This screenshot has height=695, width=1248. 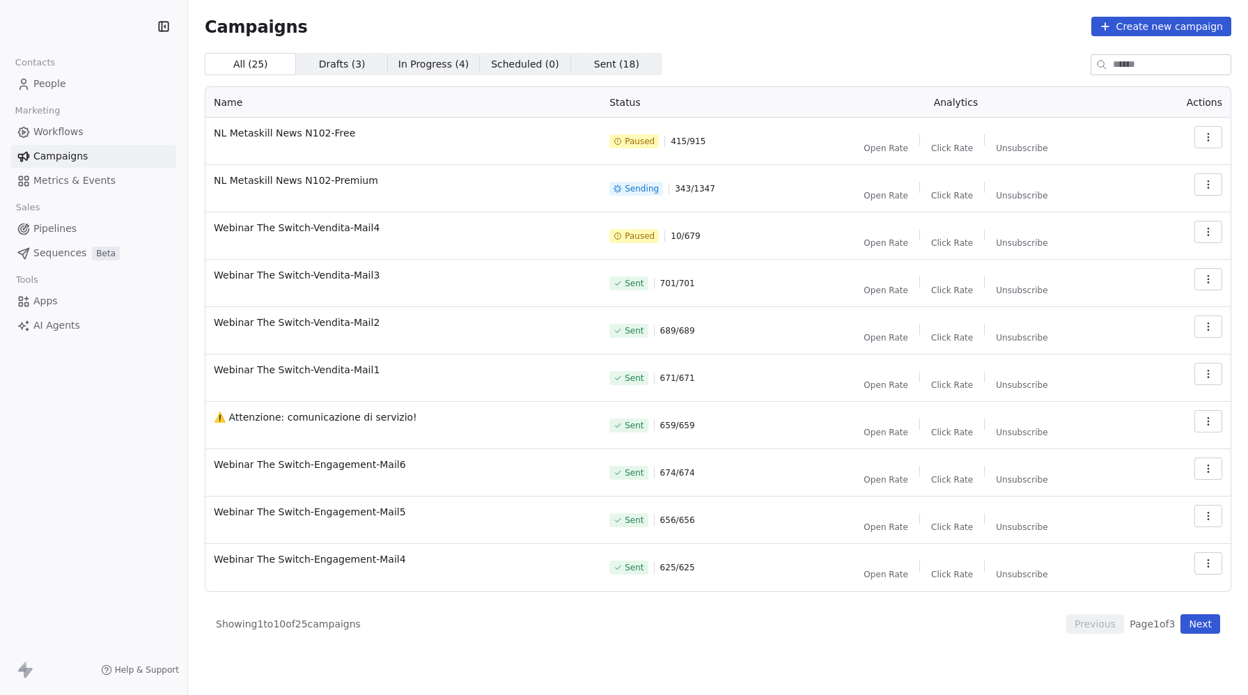 What do you see at coordinates (59, 132) in the screenshot?
I see `span: Workflows` at bounding box center [59, 132].